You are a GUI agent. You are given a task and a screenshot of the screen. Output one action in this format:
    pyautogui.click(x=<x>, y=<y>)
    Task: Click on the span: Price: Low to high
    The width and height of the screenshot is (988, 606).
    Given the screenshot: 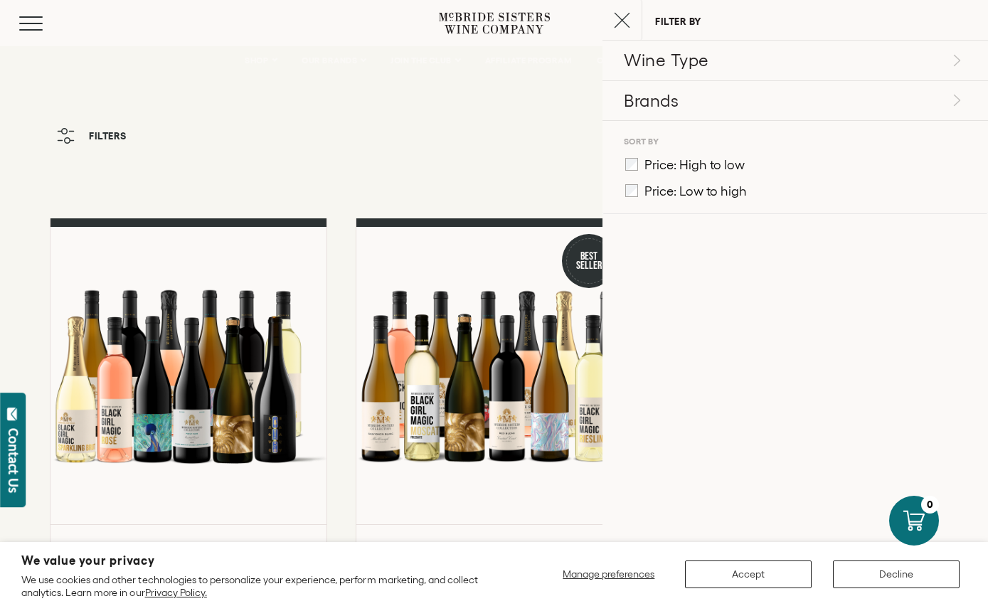 What is the action you would take?
    pyautogui.click(x=695, y=191)
    